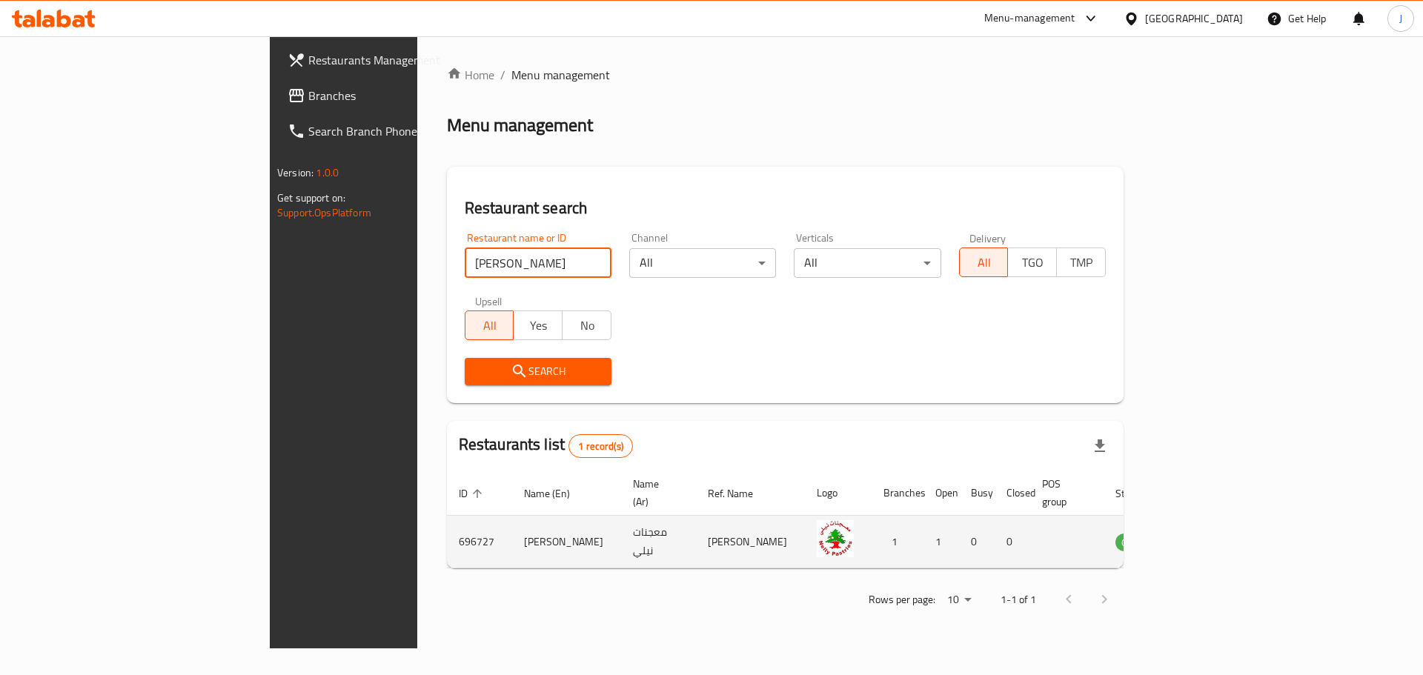 This screenshot has width=1423, height=675. I want to click on div: Menu-management, so click(1030, 19).